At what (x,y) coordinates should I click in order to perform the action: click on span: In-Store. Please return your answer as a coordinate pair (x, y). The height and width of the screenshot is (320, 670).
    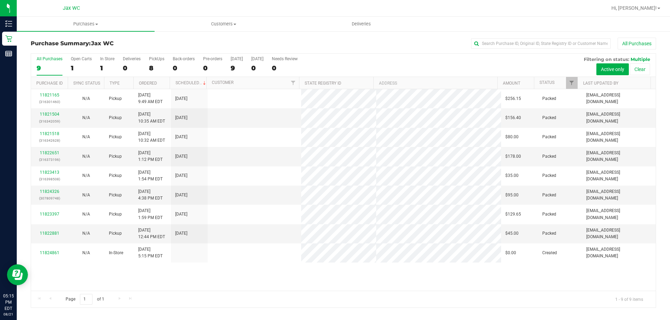
    Looking at the image, I should click on (116, 253).